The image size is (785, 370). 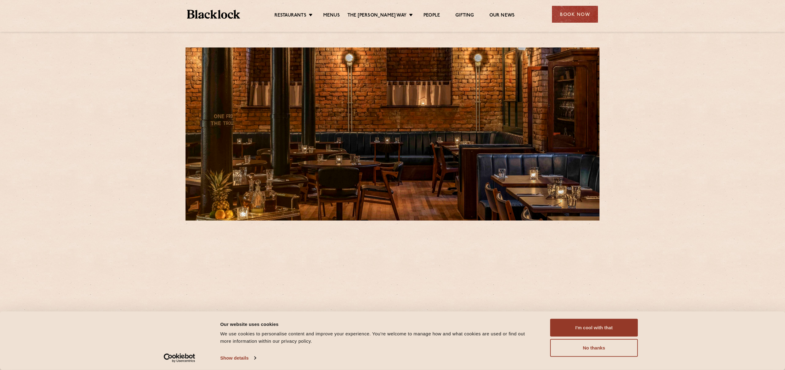 I want to click on img: BL_Textured_Logo-footer-cropped.svg, so click(x=213, y=14).